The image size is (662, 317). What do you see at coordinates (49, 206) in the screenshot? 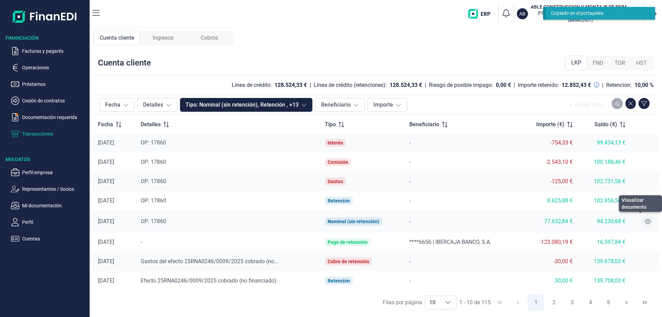
I see `button: Mi documentación` at bounding box center [49, 206].